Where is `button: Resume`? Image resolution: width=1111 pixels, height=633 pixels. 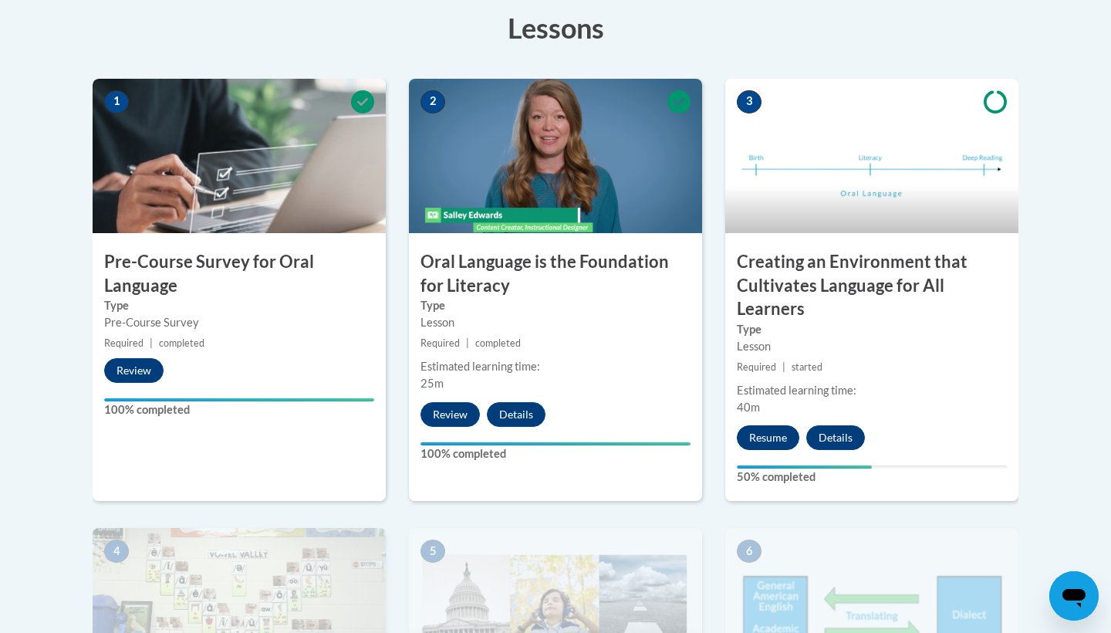
button: Resume is located at coordinates (768, 437).